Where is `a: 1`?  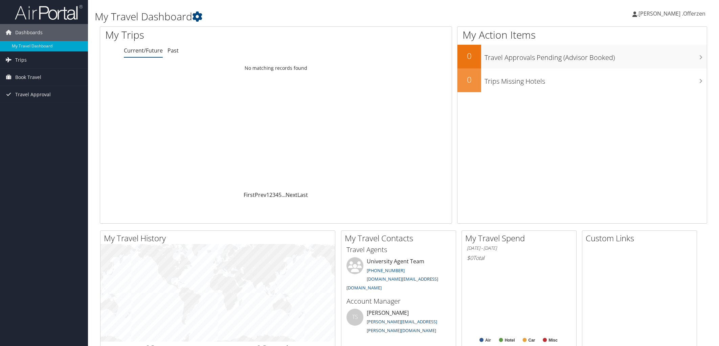
a: 1 is located at coordinates (268, 195).